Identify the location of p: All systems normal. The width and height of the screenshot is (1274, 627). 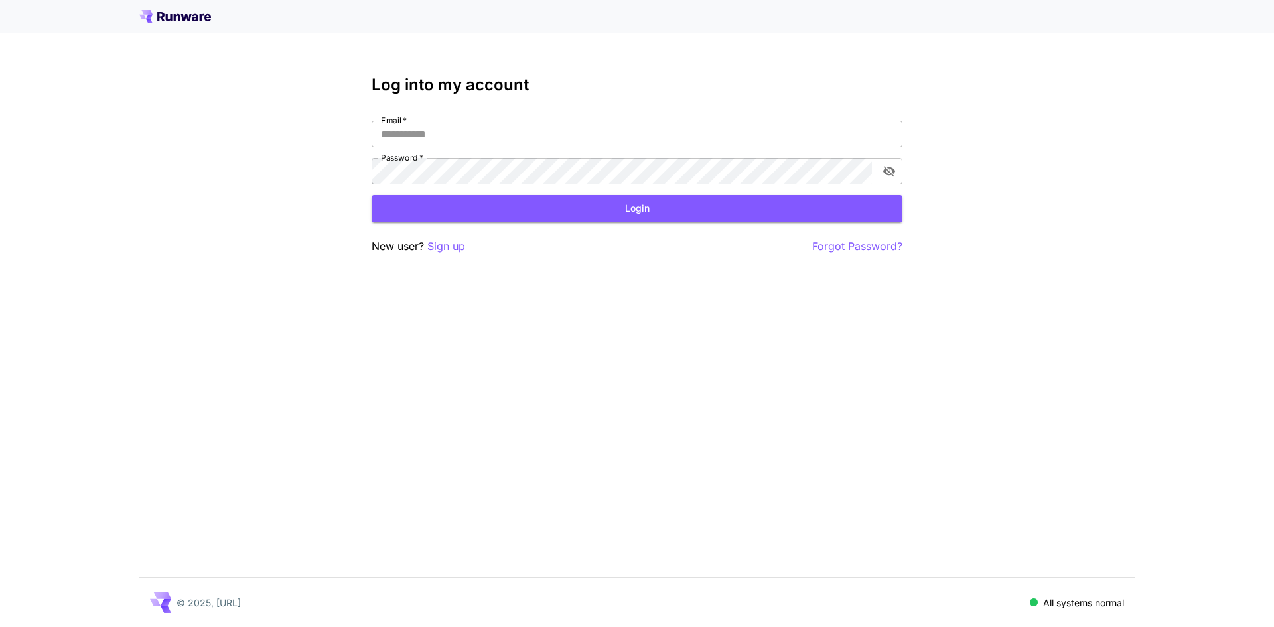
(1083, 602).